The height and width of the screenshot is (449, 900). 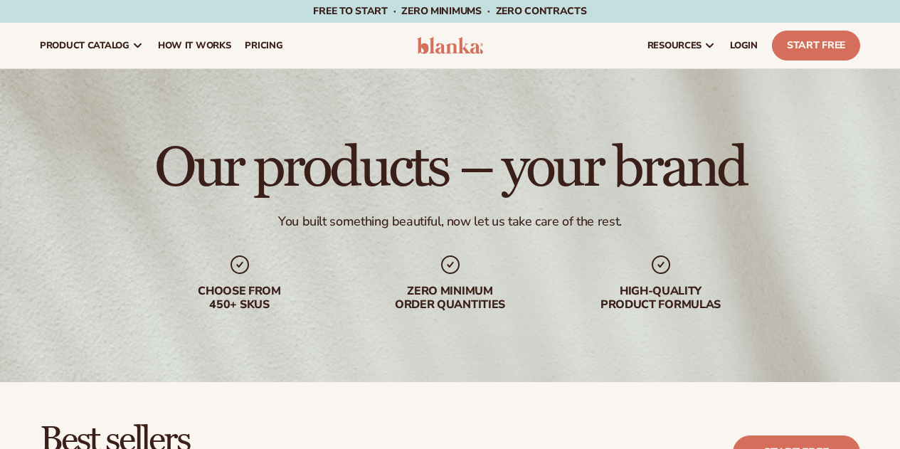 What do you see at coordinates (743, 46) in the screenshot?
I see `span: LOGIN` at bounding box center [743, 46].